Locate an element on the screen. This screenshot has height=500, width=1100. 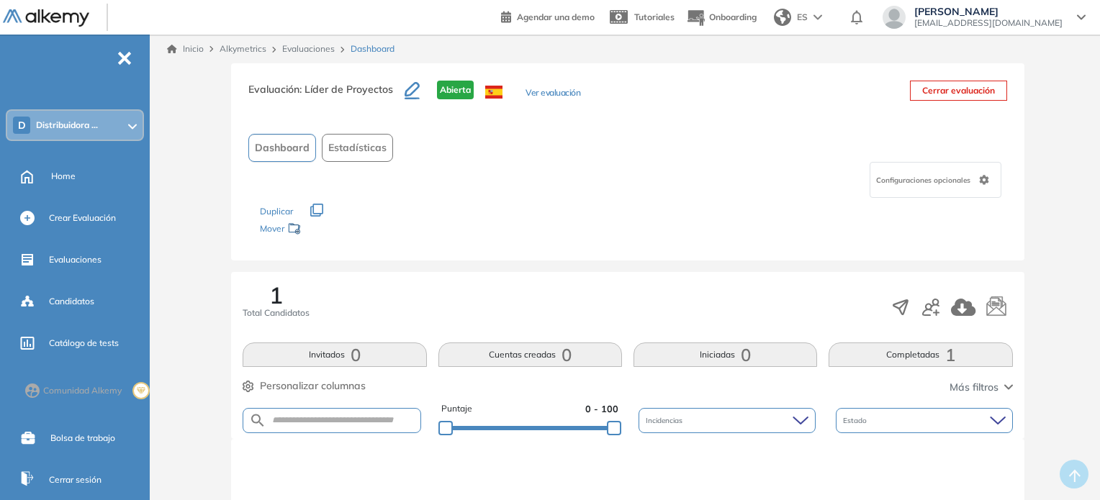
span: Bolsa de trabajo is located at coordinates (83, 438).